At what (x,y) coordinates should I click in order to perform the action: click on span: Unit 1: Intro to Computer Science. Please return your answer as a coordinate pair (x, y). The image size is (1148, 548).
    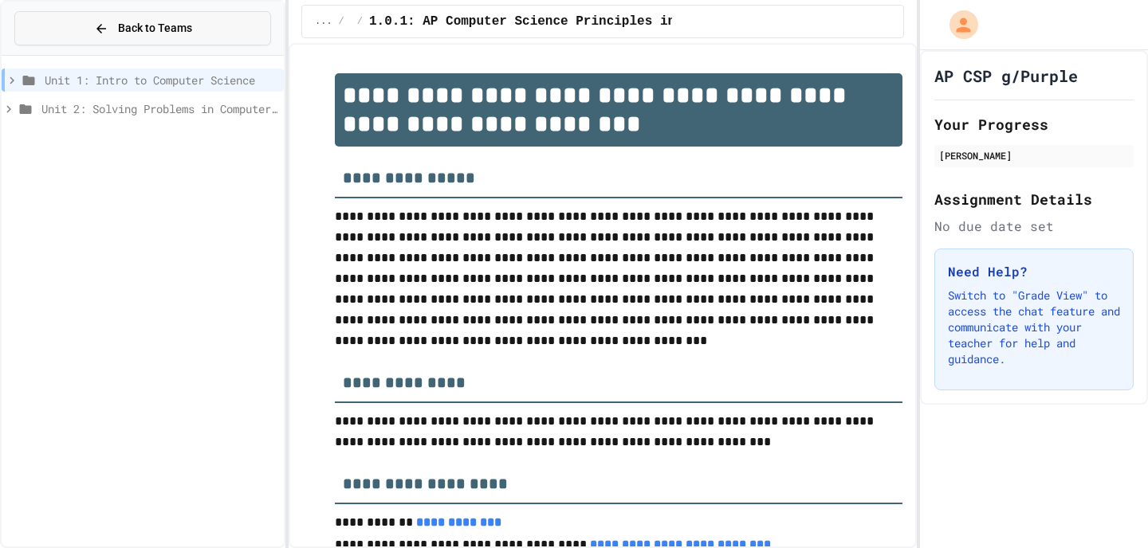
    Looking at the image, I should click on (161, 80).